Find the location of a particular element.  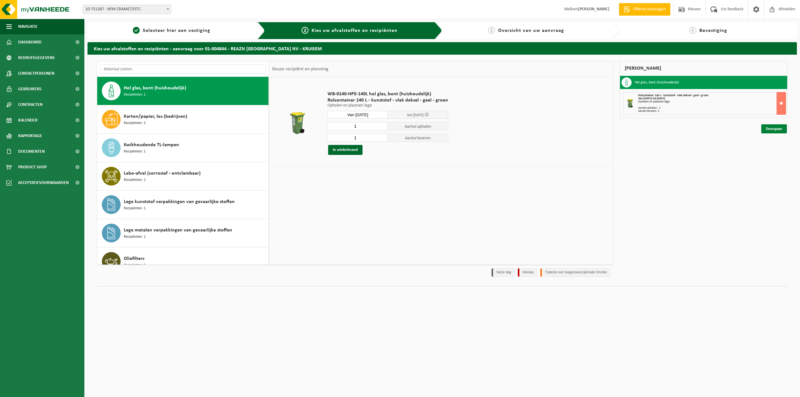

span: Lege metalen verpakkingen van gevaarlijke stoffen is located at coordinates (178, 230).